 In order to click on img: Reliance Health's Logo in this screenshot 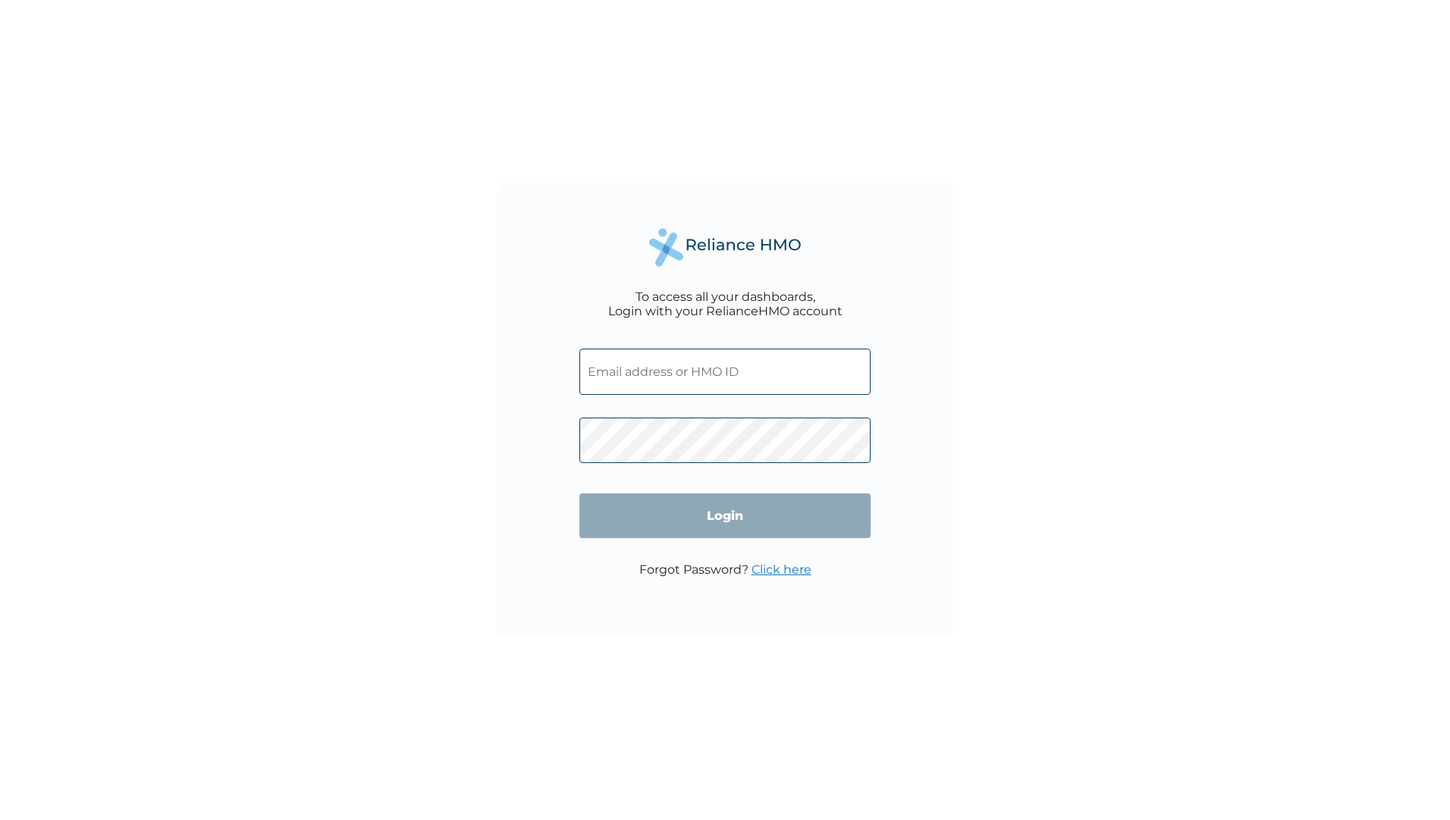, I will do `click(725, 247)`.